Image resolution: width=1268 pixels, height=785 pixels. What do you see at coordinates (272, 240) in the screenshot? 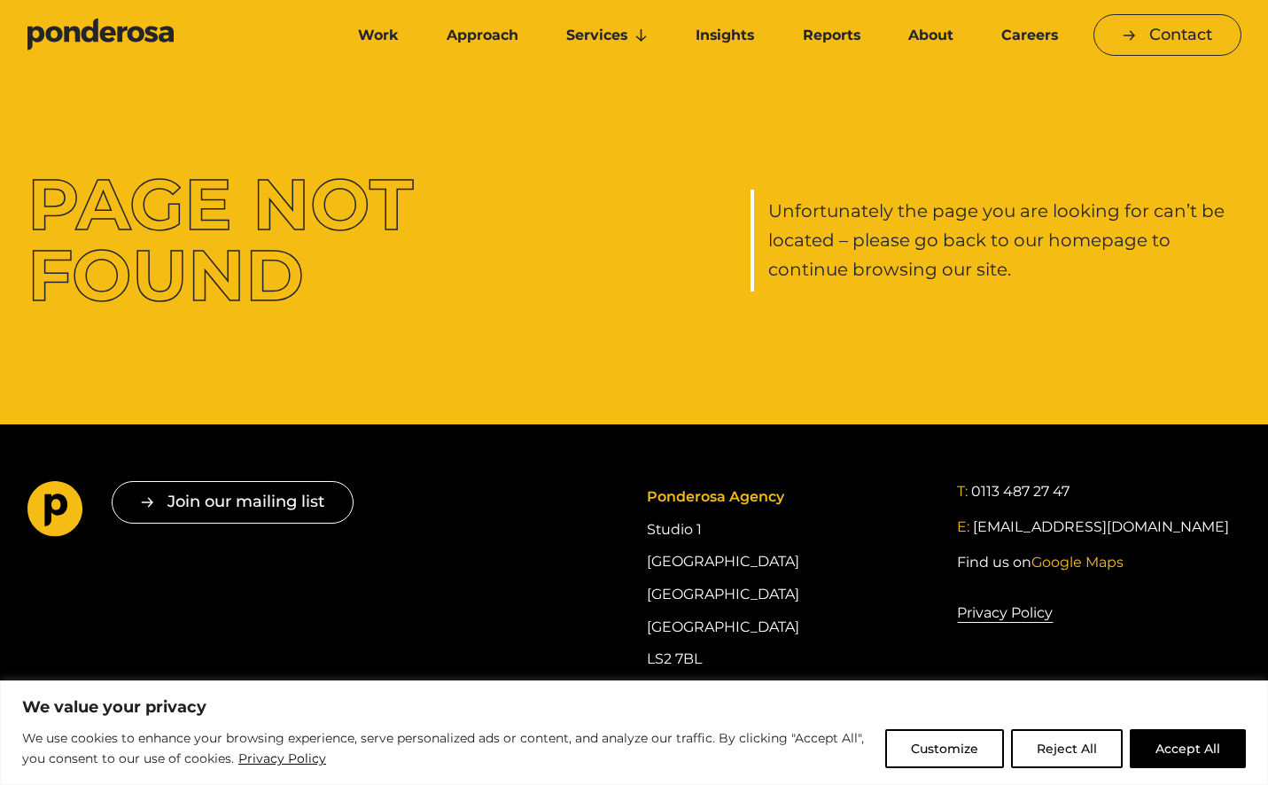
I see `h1: Page not found` at bounding box center [272, 240].